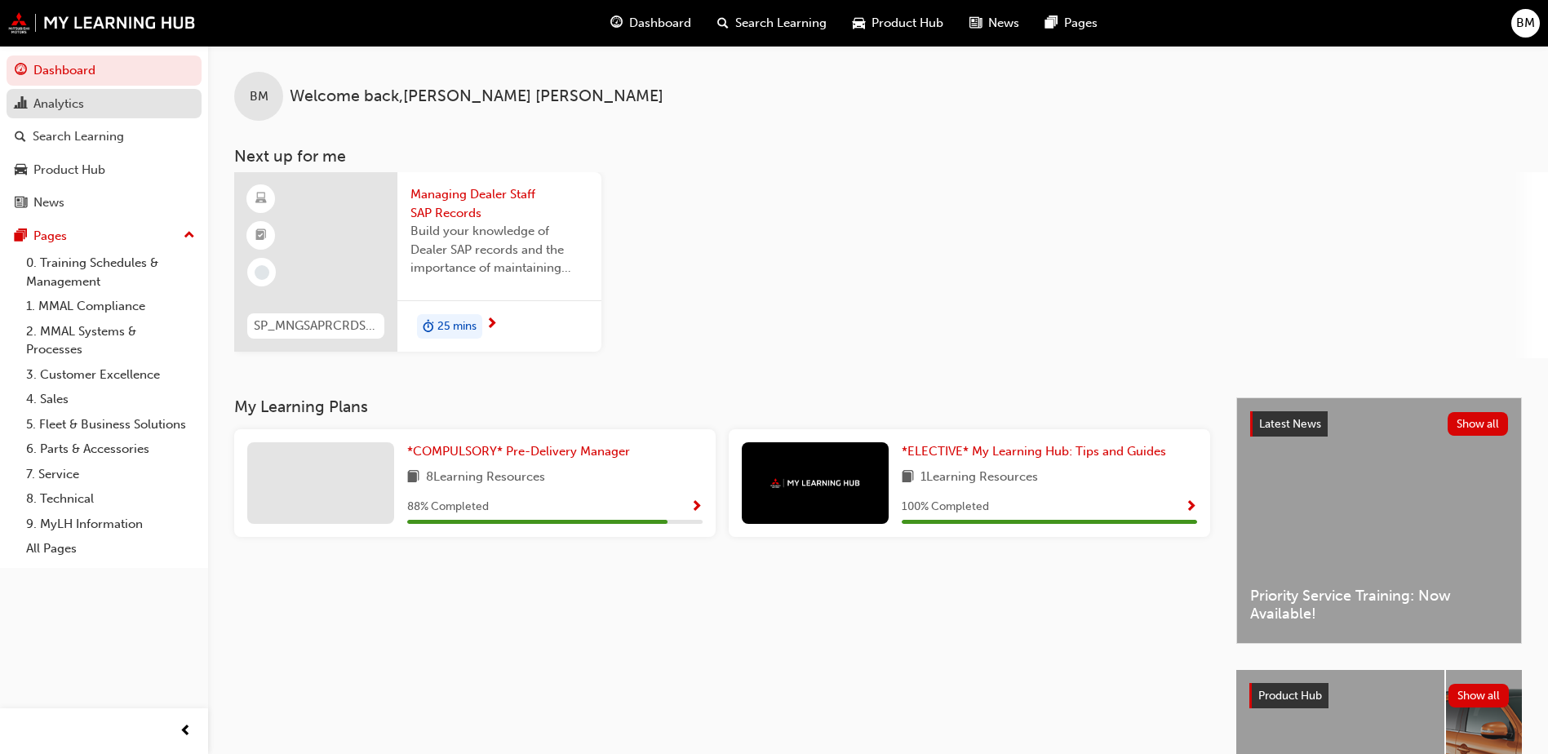 Image resolution: width=1548 pixels, height=754 pixels. I want to click on h3: Next up for me, so click(878, 156).